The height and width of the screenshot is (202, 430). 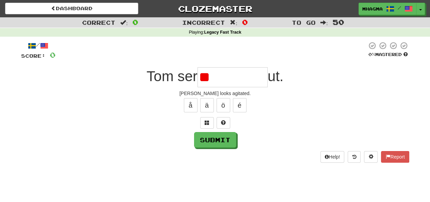 I want to click on span: Incorrect, so click(x=204, y=22).